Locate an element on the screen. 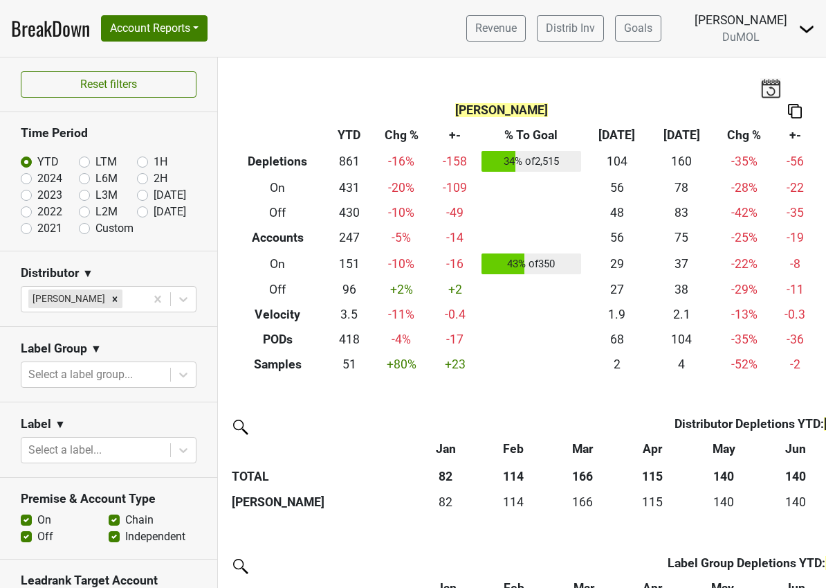  th: Chg % is located at coordinates (745, 136).